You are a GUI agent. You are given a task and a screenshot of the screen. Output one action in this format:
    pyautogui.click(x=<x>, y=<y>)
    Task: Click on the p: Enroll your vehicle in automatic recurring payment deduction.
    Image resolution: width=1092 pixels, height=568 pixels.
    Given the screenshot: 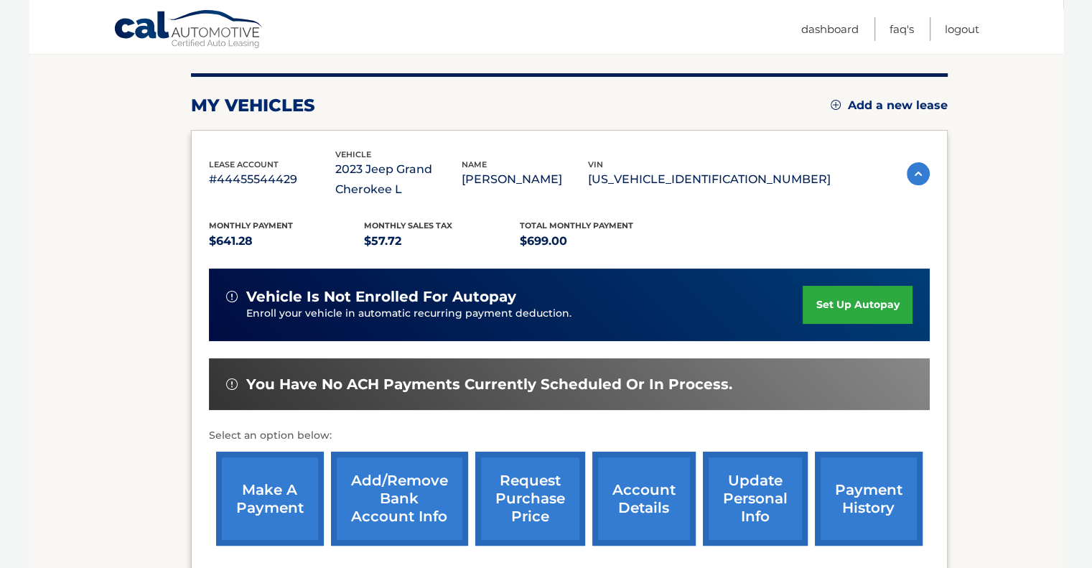 What is the action you would take?
    pyautogui.click(x=525, y=314)
    